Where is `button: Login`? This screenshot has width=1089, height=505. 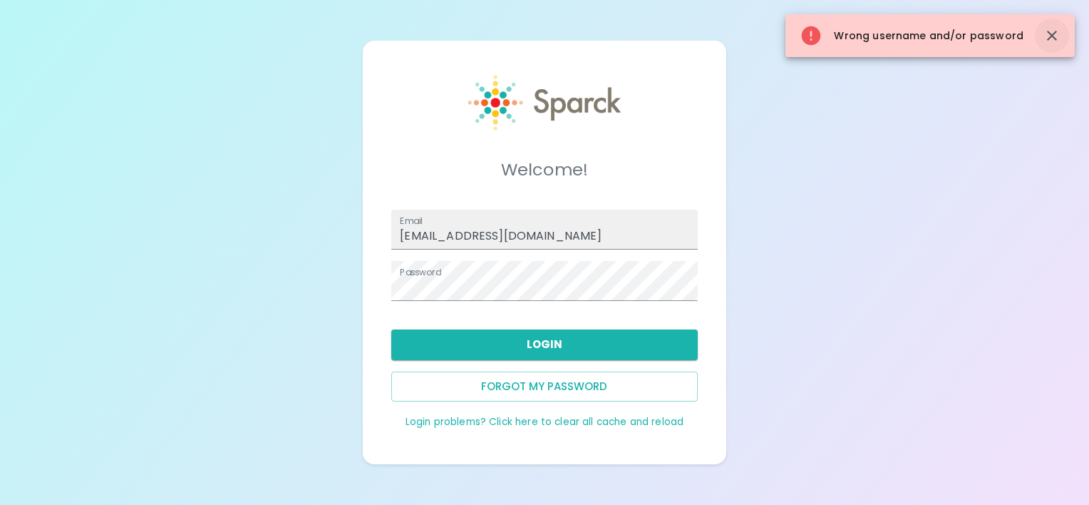 button: Login is located at coordinates (544, 344).